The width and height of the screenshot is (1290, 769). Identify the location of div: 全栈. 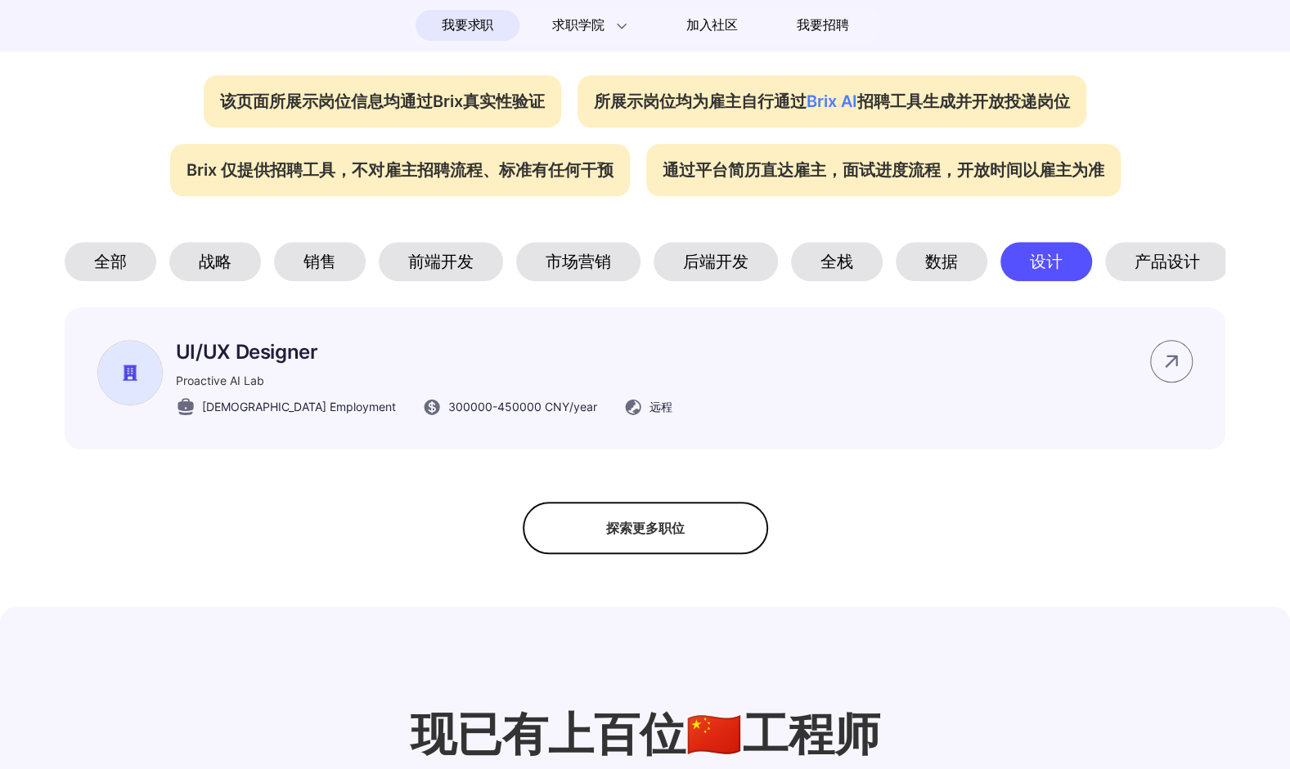
(837, 262).